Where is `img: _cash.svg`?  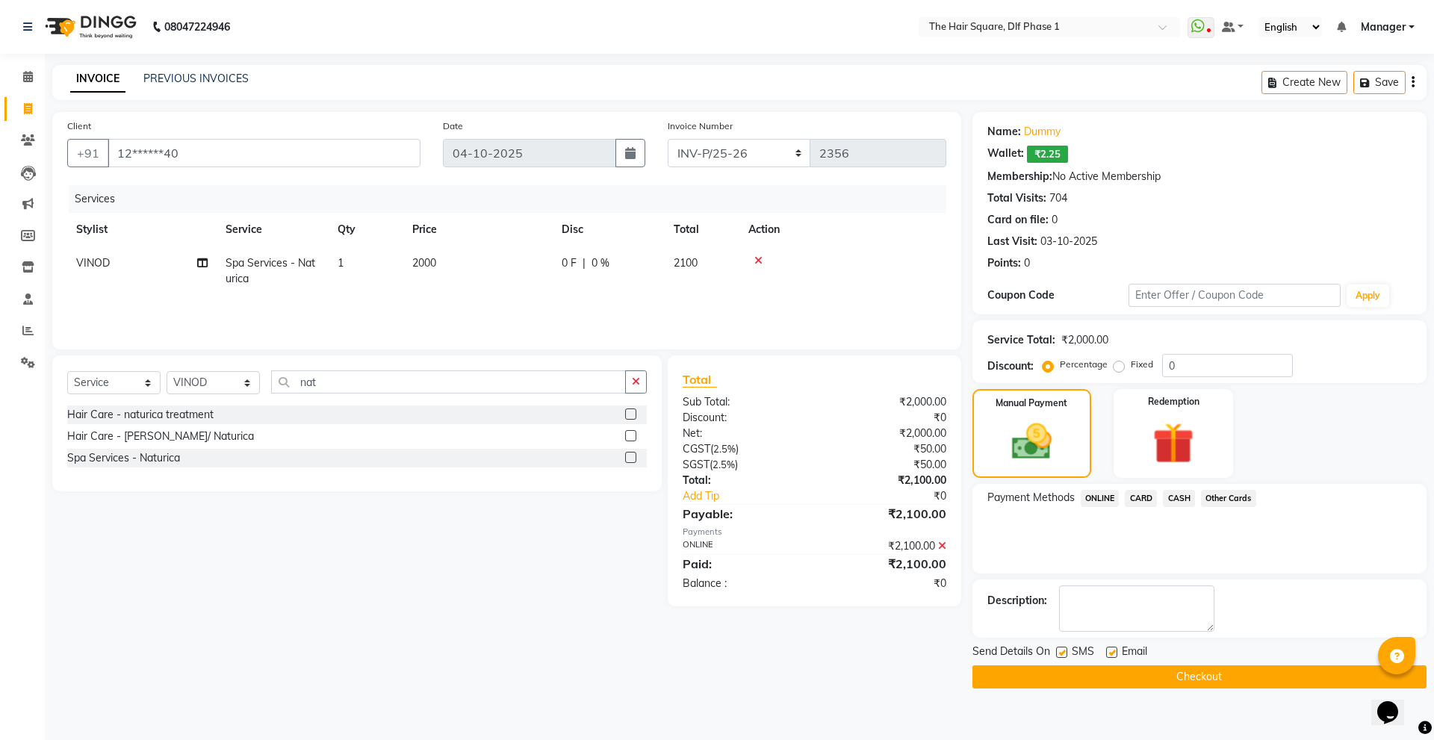 img: _cash.svg is located at coordinates (1032, 442).